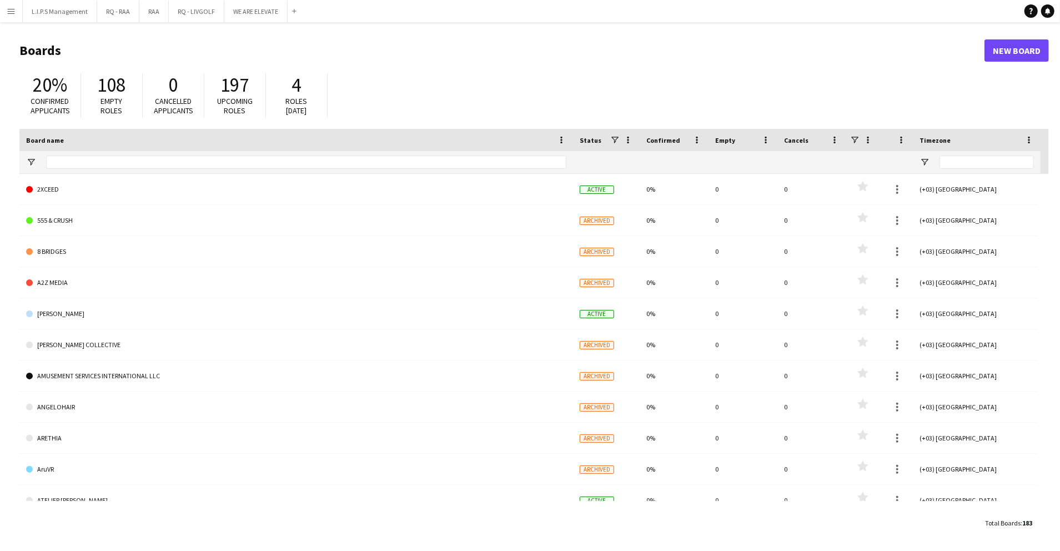  What do you see at coordinates (296, 251) in the screenshot?
I see `a: 8 BRIDGES` at bounding box center [296, 251].